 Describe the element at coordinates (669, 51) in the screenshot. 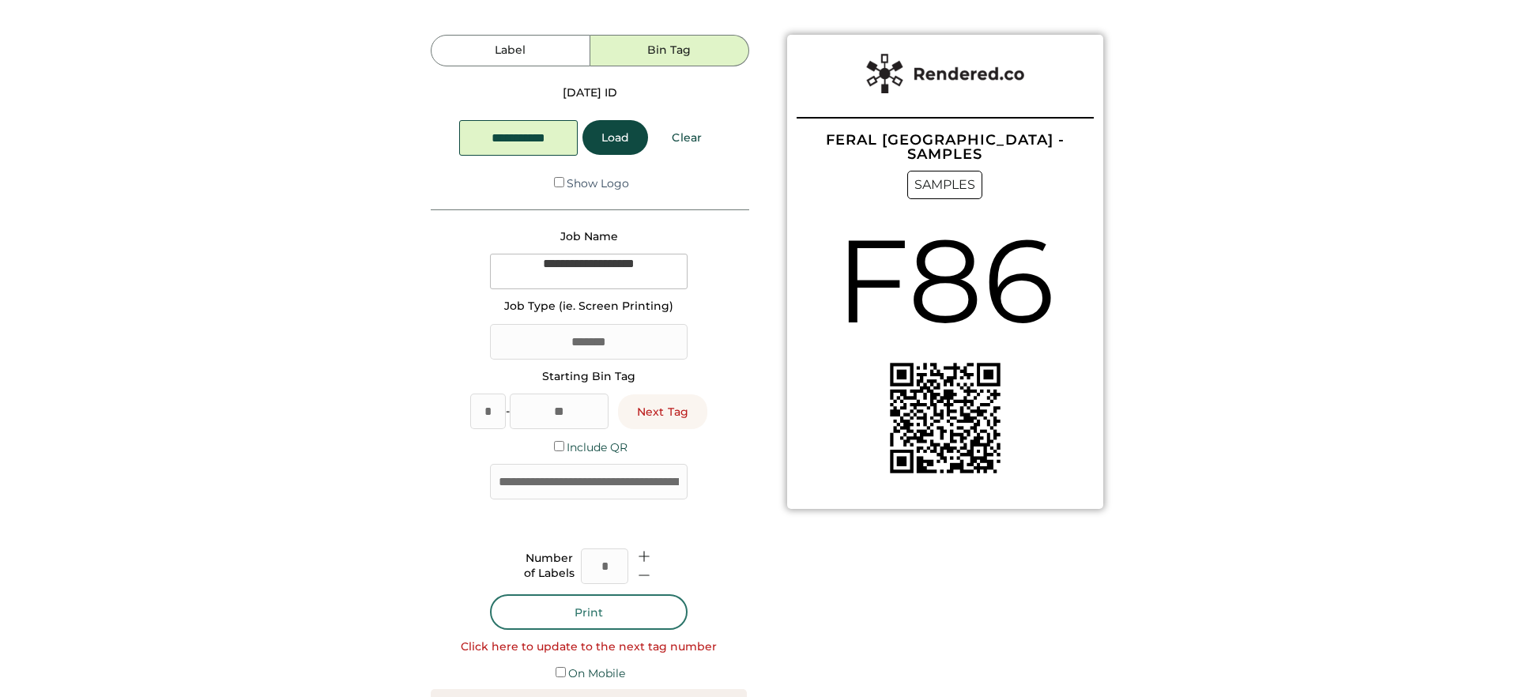

I see `button: Bin Tag` at that location.